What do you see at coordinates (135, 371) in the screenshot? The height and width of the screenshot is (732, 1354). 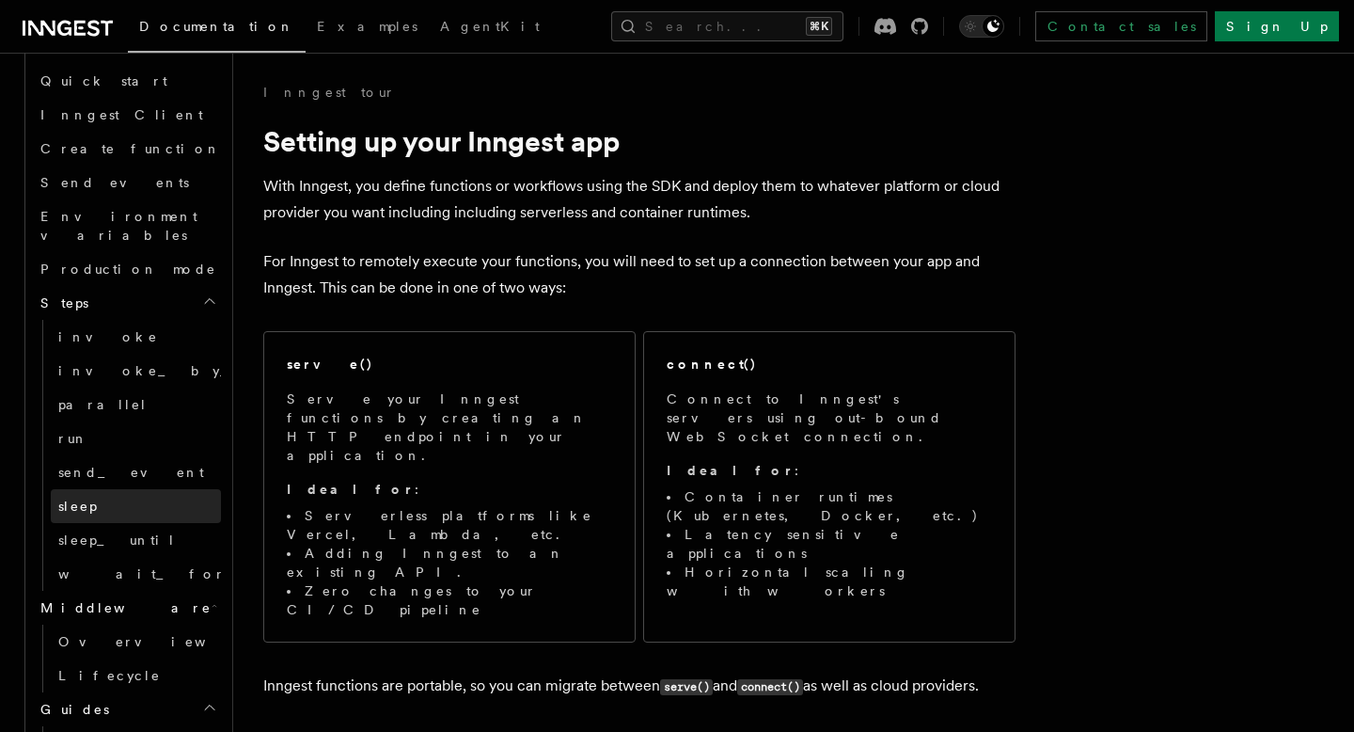 I see `a: invoke_by_id` at bounding box center [135, 371].